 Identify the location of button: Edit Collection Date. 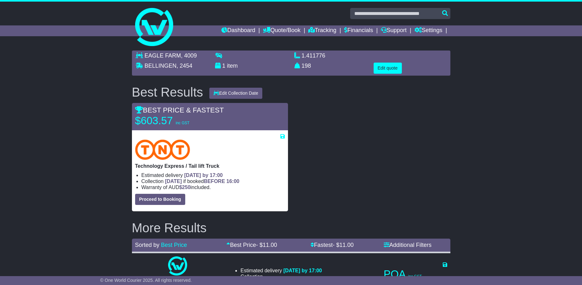
(236, 93).